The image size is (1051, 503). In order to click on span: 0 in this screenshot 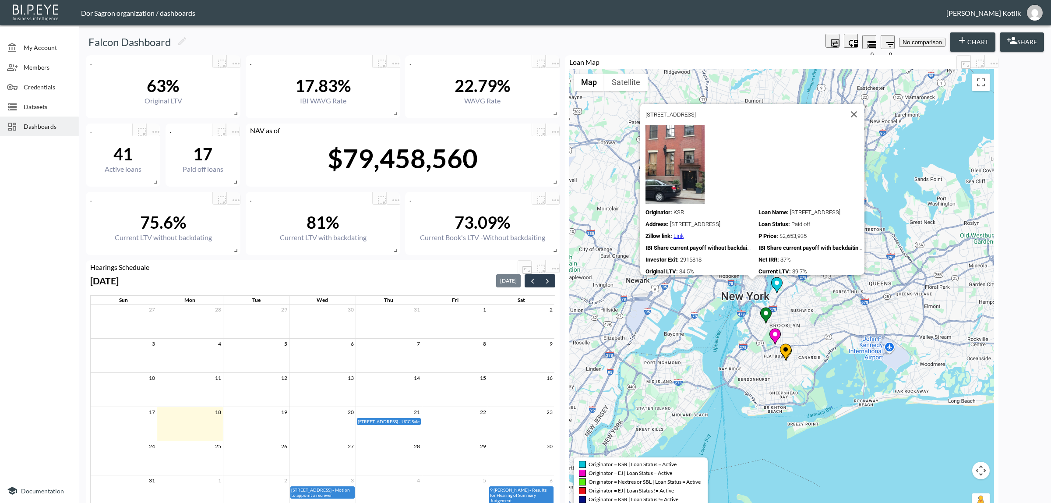, I will do `click(890, 54)`.